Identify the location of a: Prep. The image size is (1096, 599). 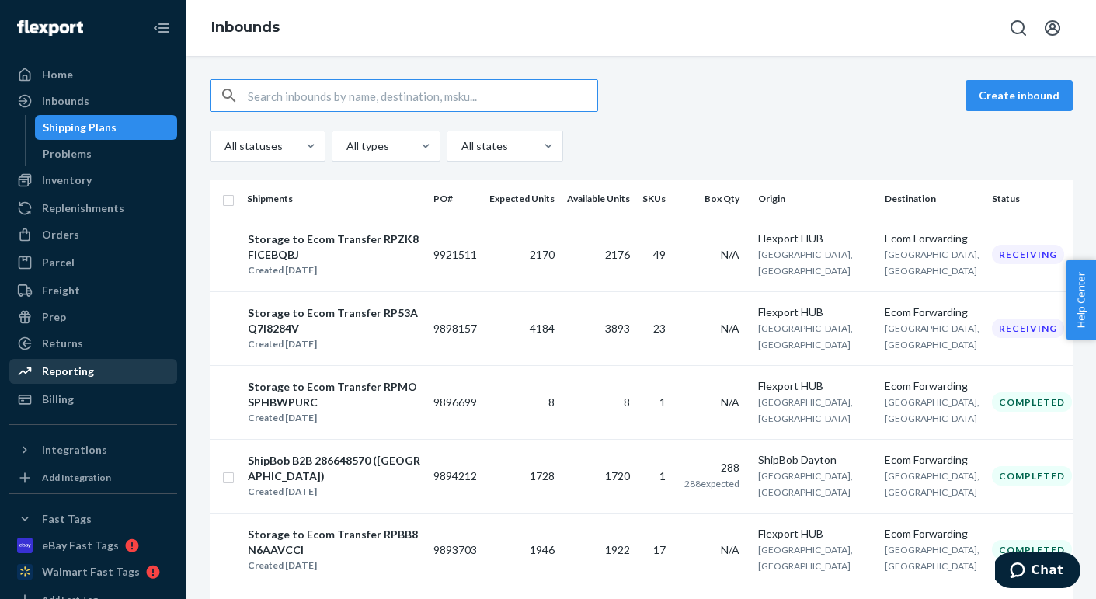
(93, 317).